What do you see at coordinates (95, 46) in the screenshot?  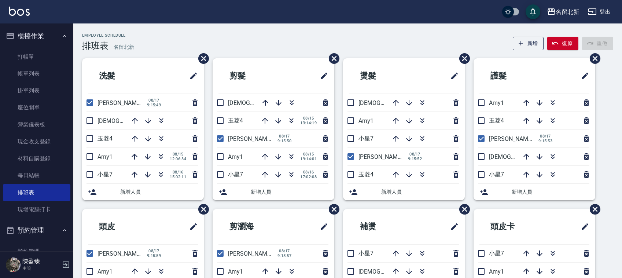 I see `h3: 排班表` at bounding box center [95, 46].